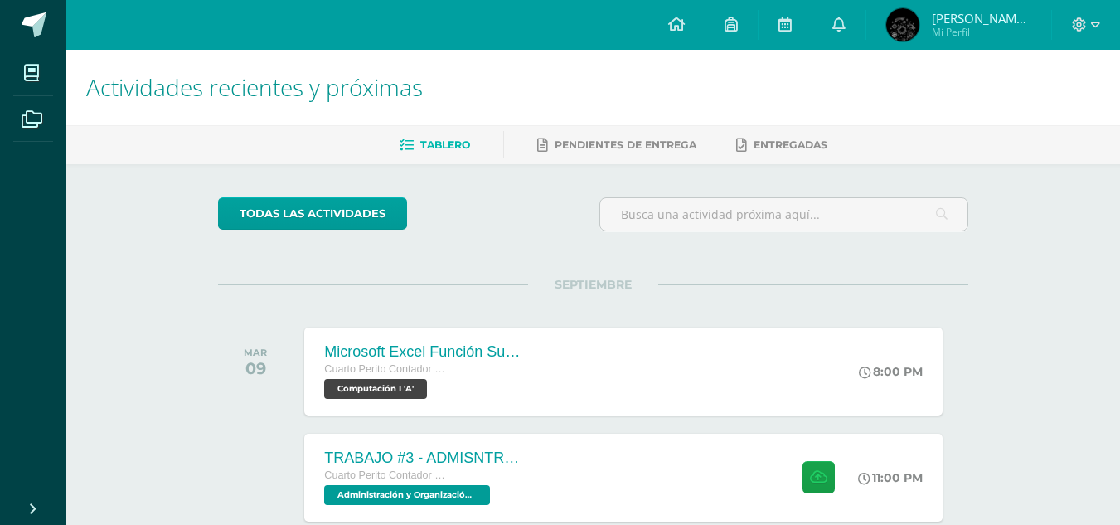 The height and width of the screenshot is (525, 1120). I want to click on span: Tablero, so click(445, 144).